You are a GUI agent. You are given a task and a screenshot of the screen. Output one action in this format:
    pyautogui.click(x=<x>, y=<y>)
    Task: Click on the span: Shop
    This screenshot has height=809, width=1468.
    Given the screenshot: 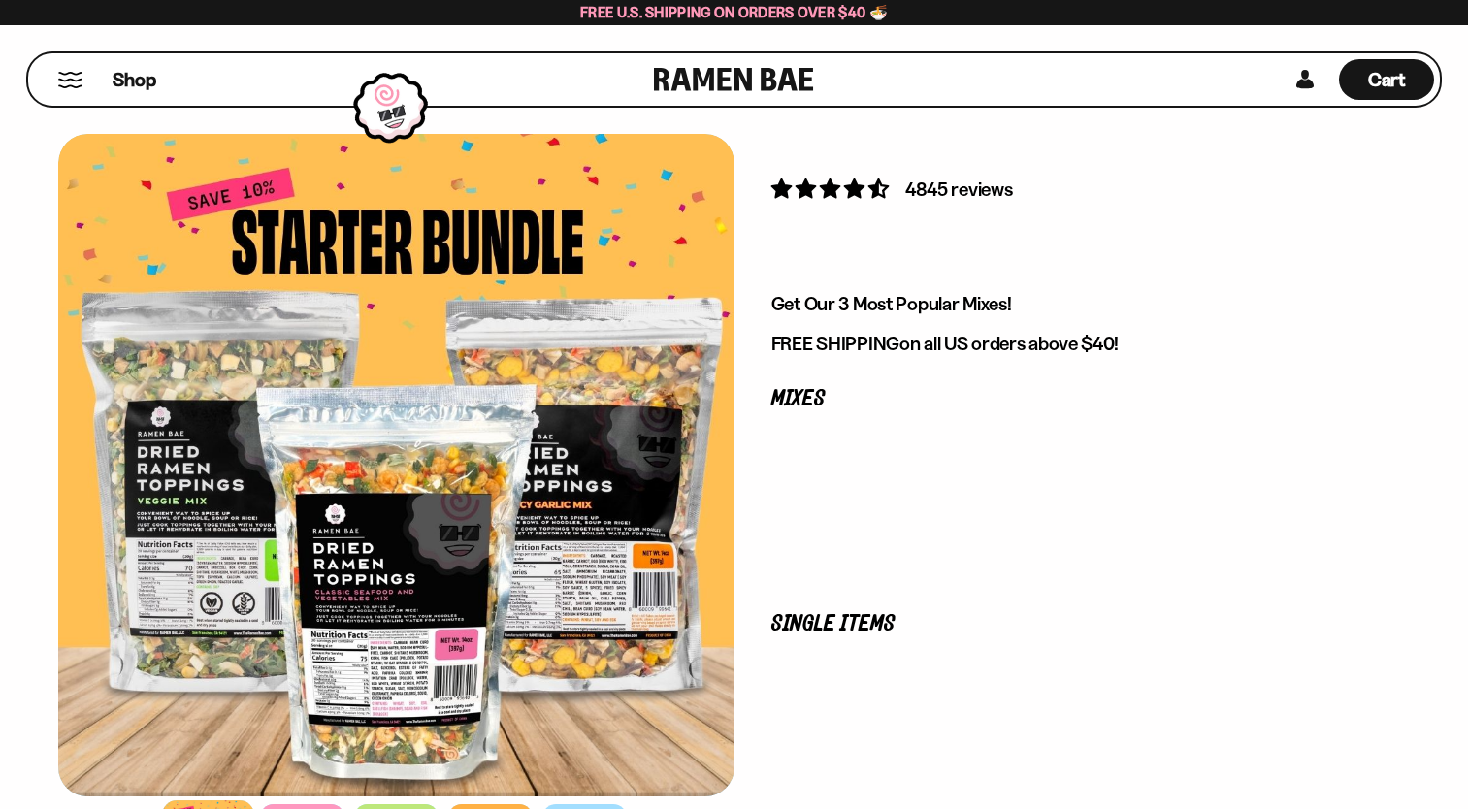 What is the action you would take?
    pyautogui.click(x=134, y=80)
    